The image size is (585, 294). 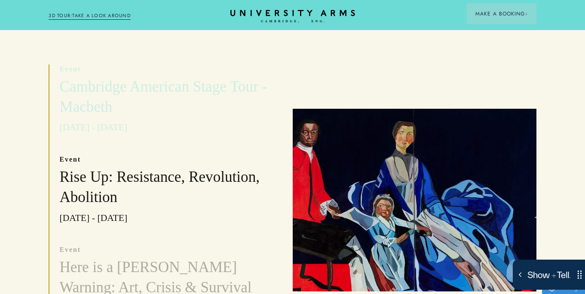 I want to click on h3: Cambridge American Stage Tour - Macbeth, so click(x=166, y=97).